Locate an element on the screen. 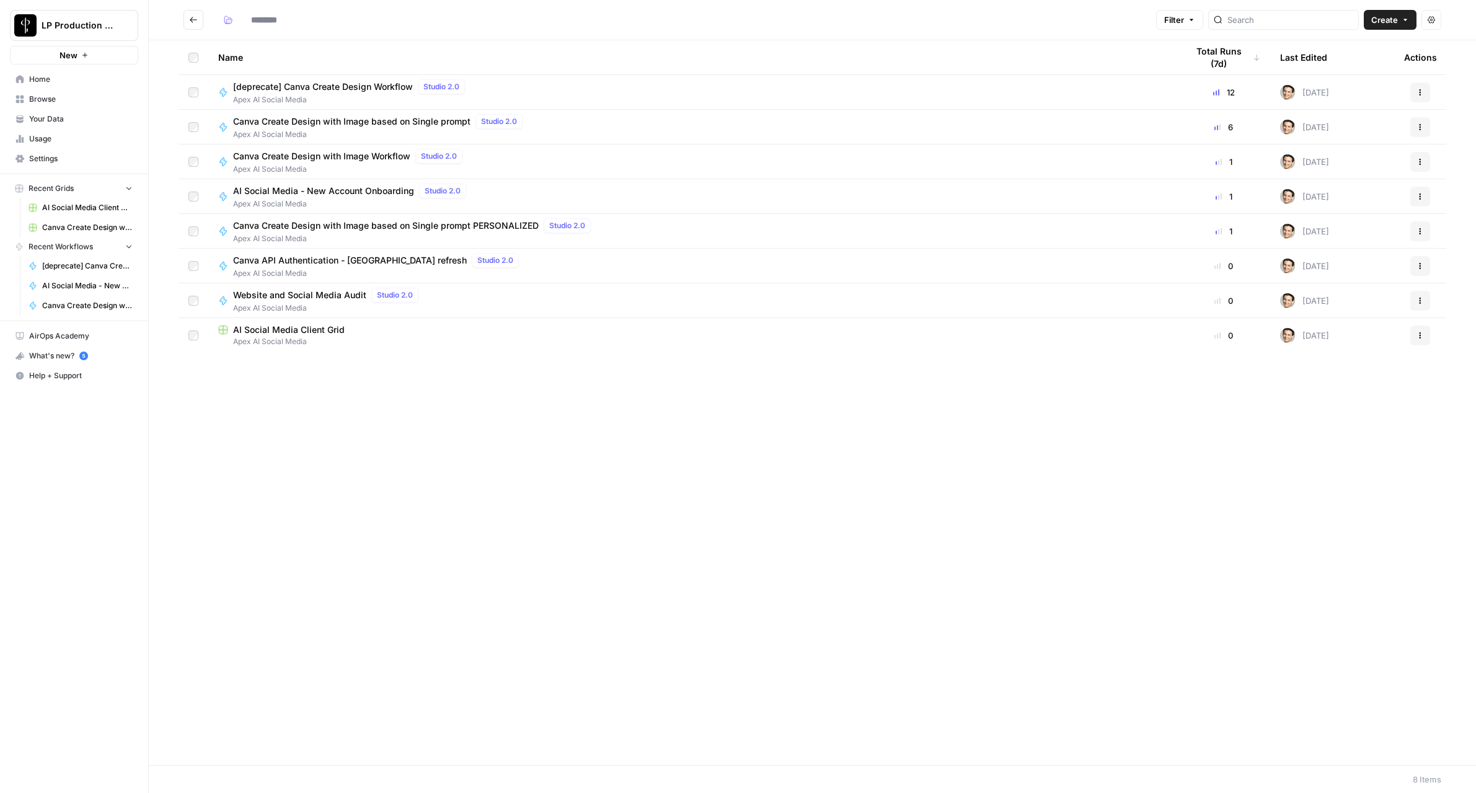  span: Recent Grids is located at coordinates (51, 188).